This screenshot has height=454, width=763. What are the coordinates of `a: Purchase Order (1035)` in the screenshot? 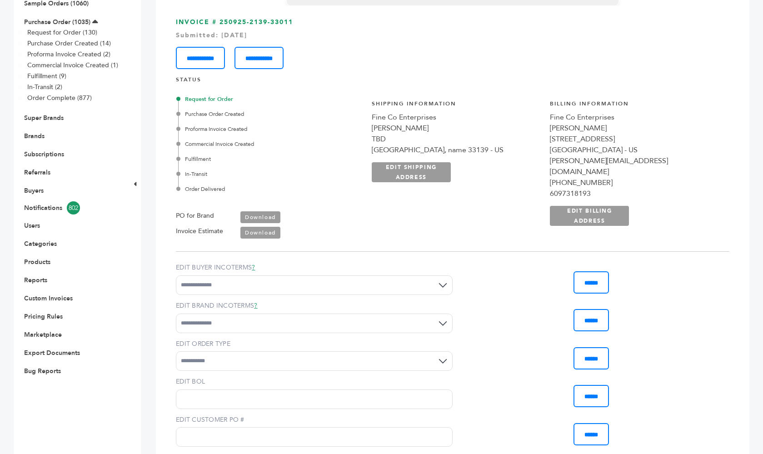 It's located at (57, 22).